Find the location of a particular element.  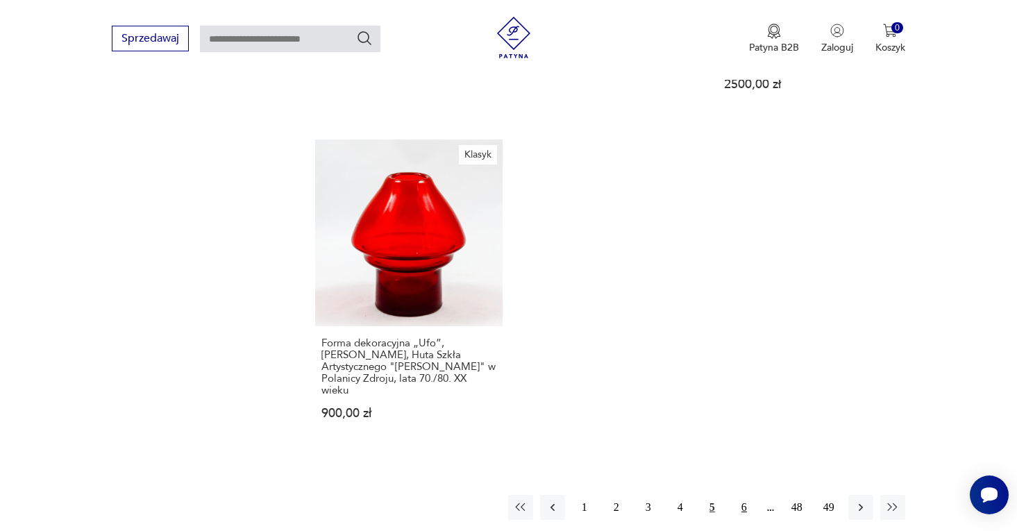

button: Zaloguj is located at coordinates (837, 39).